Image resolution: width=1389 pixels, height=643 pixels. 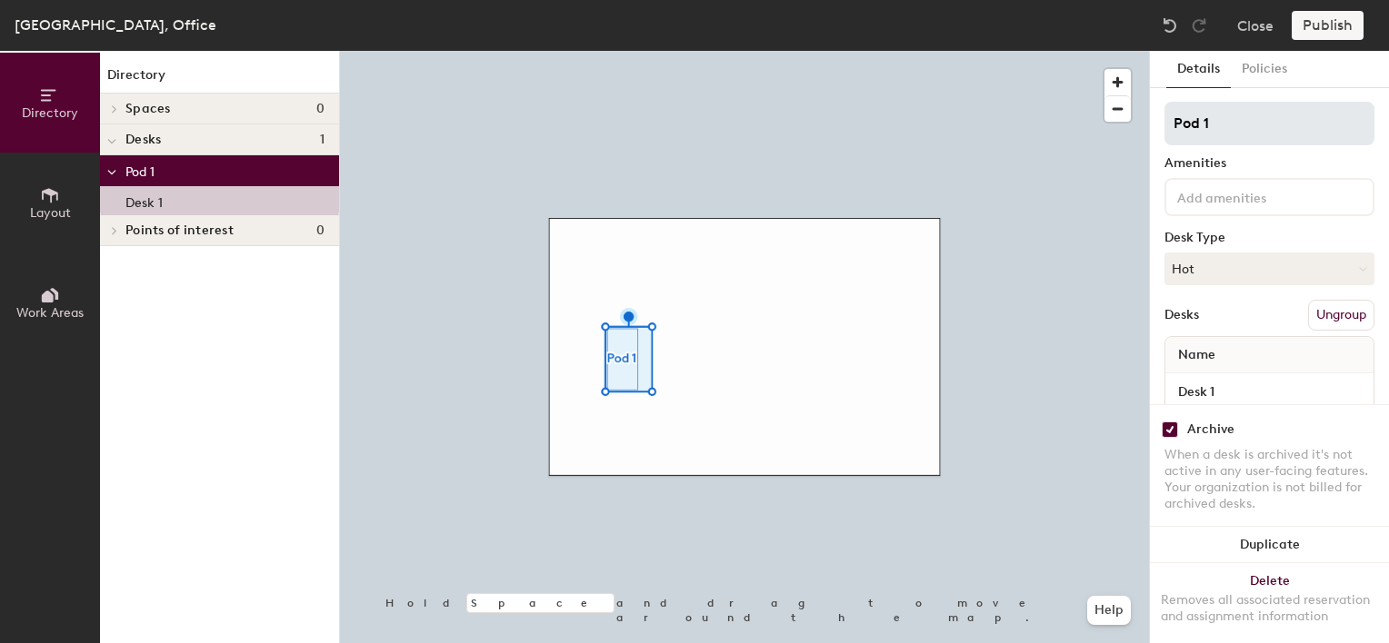 What do you see at coordinates (179, 231) in the screenshot?
I see `span: Points of interest` at bounding box center [179, 231].